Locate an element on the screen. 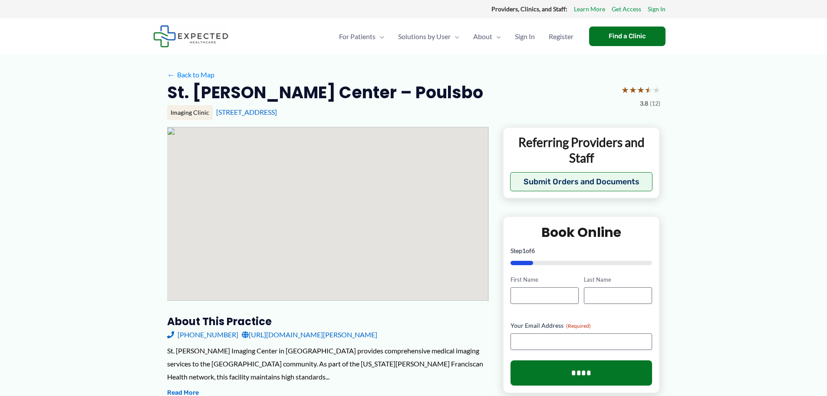 This screenshot has width=827, height=396. div: Imaging Clinic is located at coordinates (190, 112).